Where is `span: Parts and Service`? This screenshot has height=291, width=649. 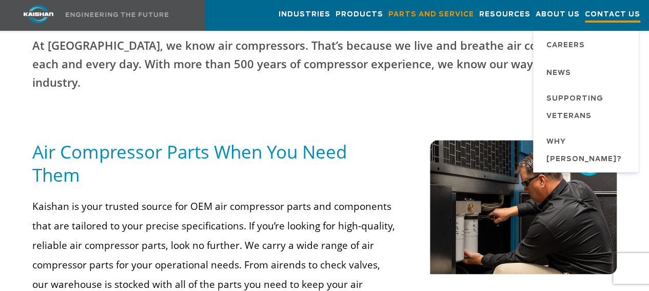
span: Parts and Service is located at coordinates (431, 14).